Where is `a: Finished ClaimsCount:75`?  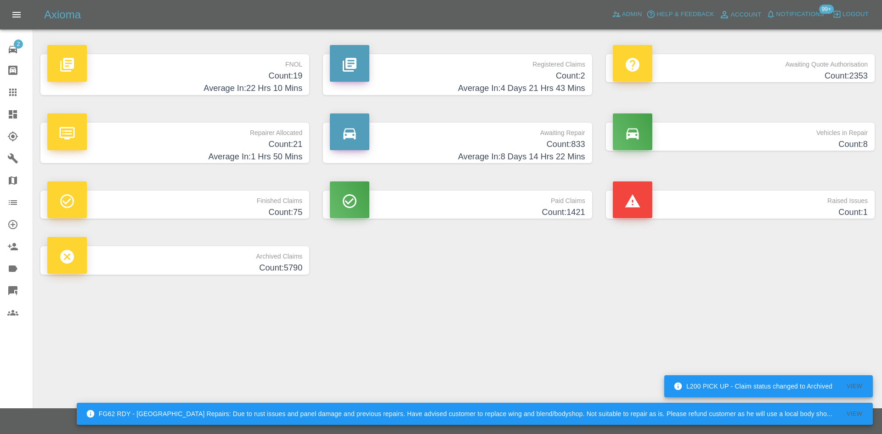
a: Finished ClaimsCount:75 is located at coordinates (175, 204).